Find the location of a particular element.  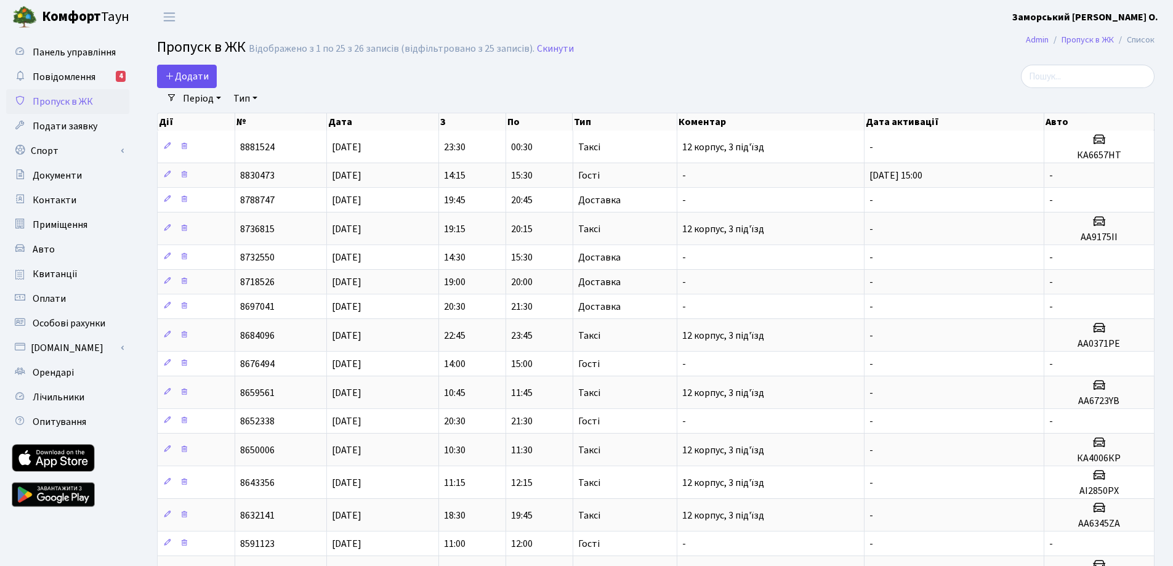

a: Авто is located at coordinates (68, 249).